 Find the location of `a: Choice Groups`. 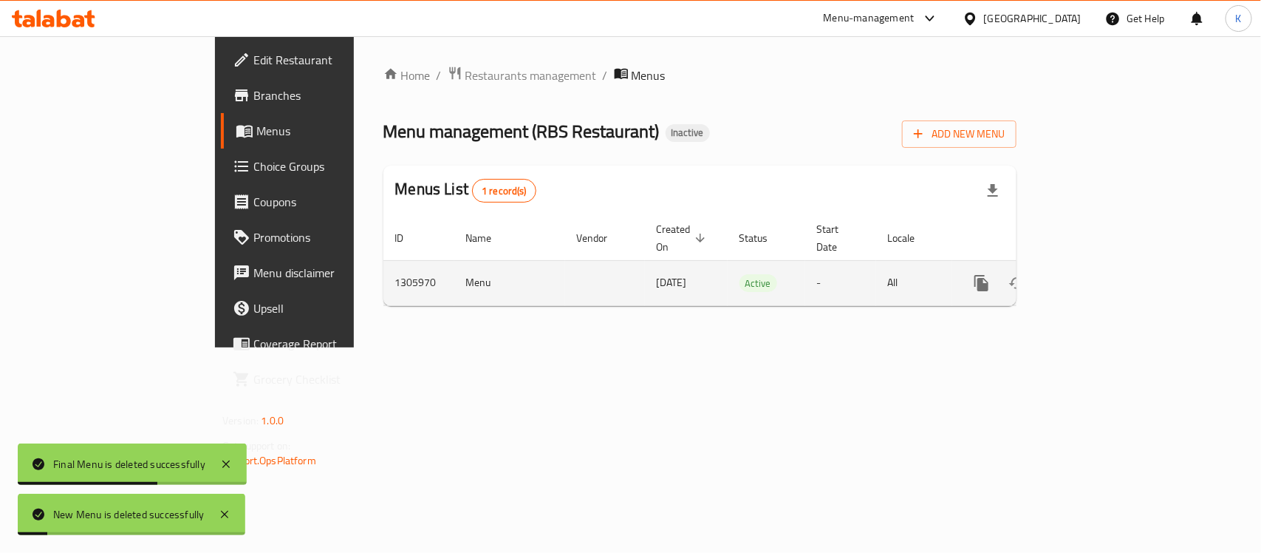

a: Choice Groups is located at coordinates (323, 166).